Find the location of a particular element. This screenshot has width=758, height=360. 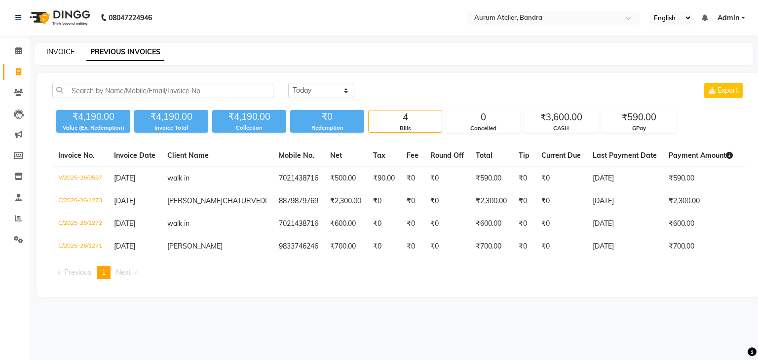

td: ₹500.00 is located at coordinates (345, 179).